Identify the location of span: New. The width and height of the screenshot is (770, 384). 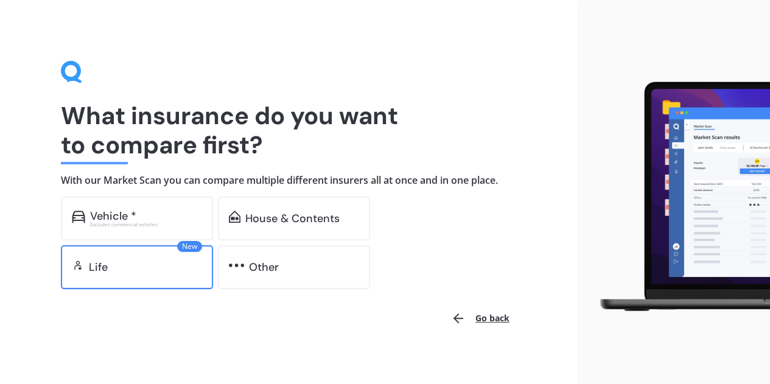
(189, 247).